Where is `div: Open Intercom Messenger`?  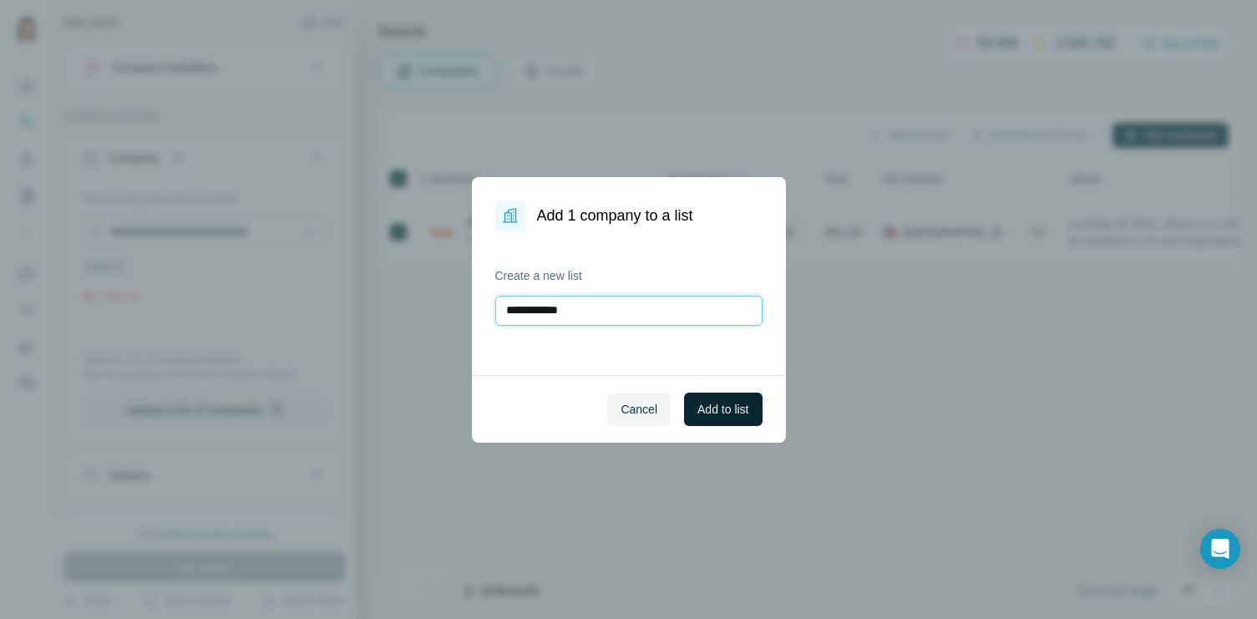 div: Open Intercom Messenger is located at coordinates (1220, 549).